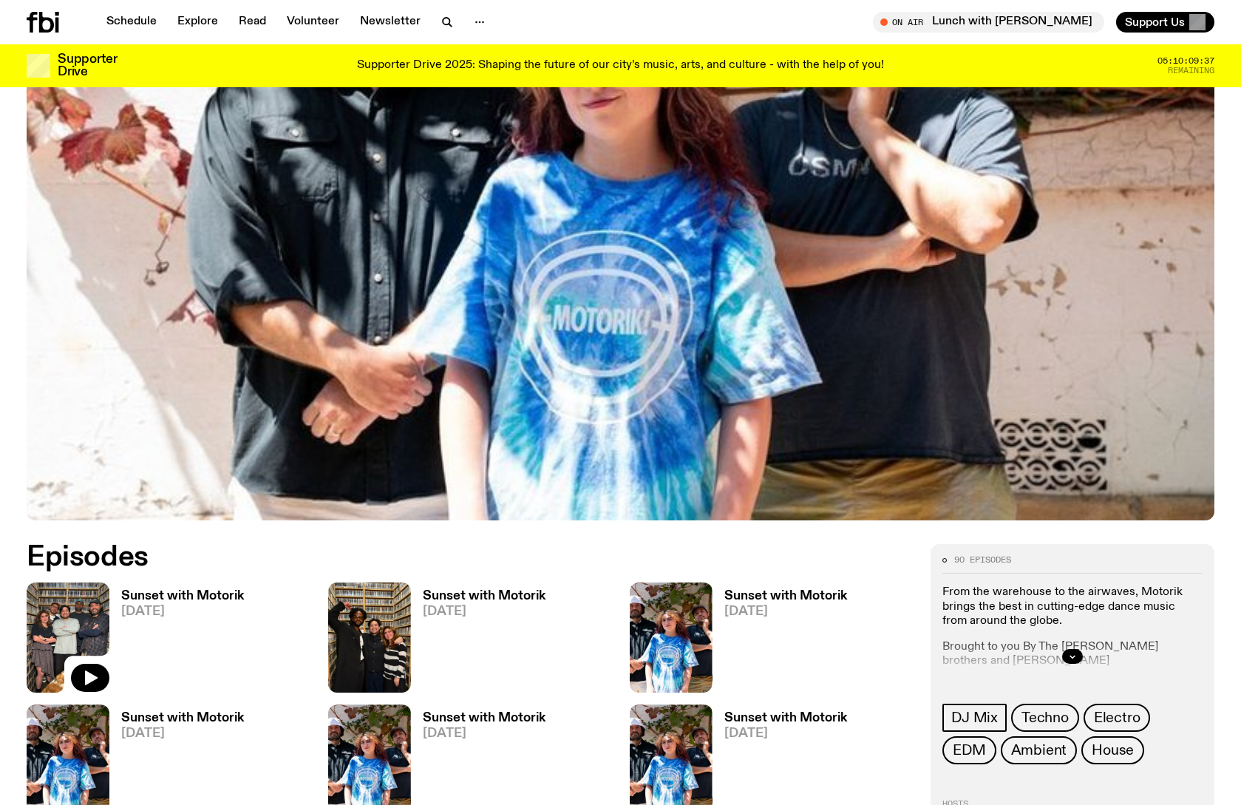 Image resolution: width=1241 pixels, height=805 pixels. Describe the element at coordinates (1117, 718) in the screenshot. I see `a: Electro` at that location.